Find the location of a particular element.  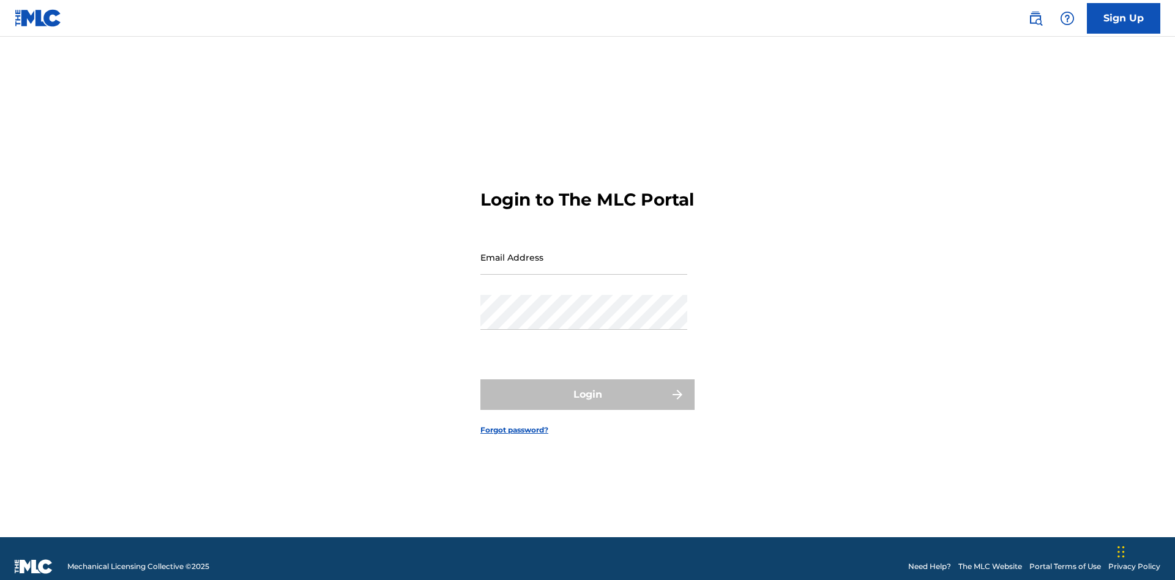

a: Privacy Policy is located at coordinates (1134, 567).